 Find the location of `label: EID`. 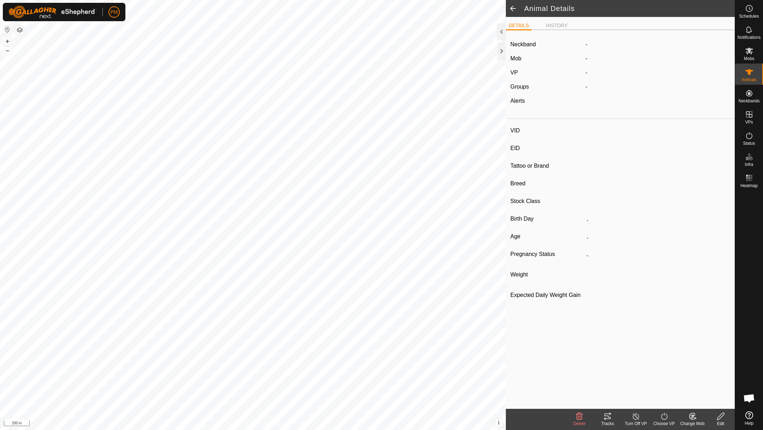

label: EID is located at coordinates (547, 148).